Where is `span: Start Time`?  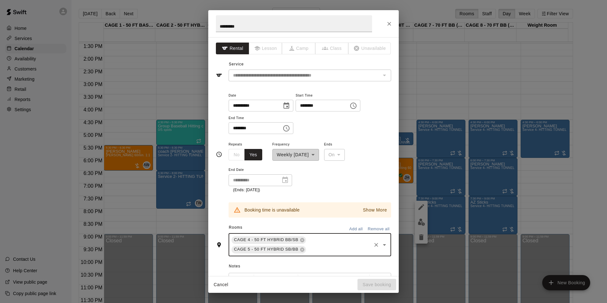 span: Start Time is located at coordinates (328, 96).